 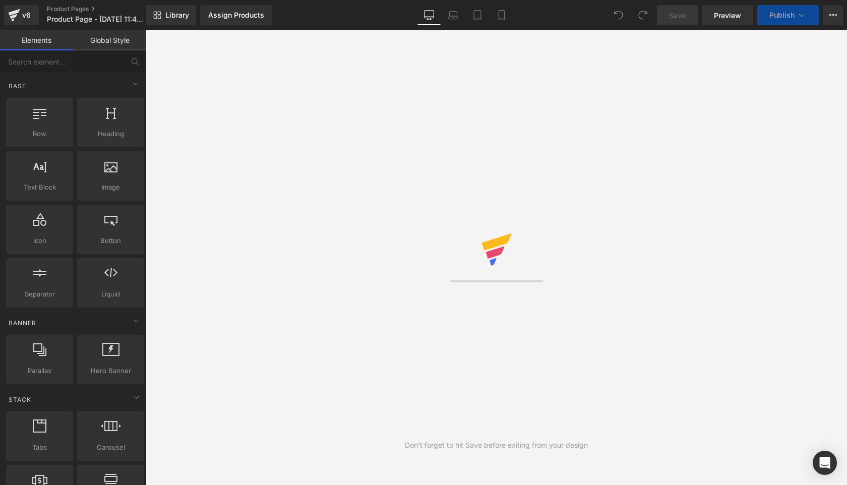 What do you see at coordinates (39, 294) in the screenshot?
I see `span: Separator` at bounding box center [39, 294].